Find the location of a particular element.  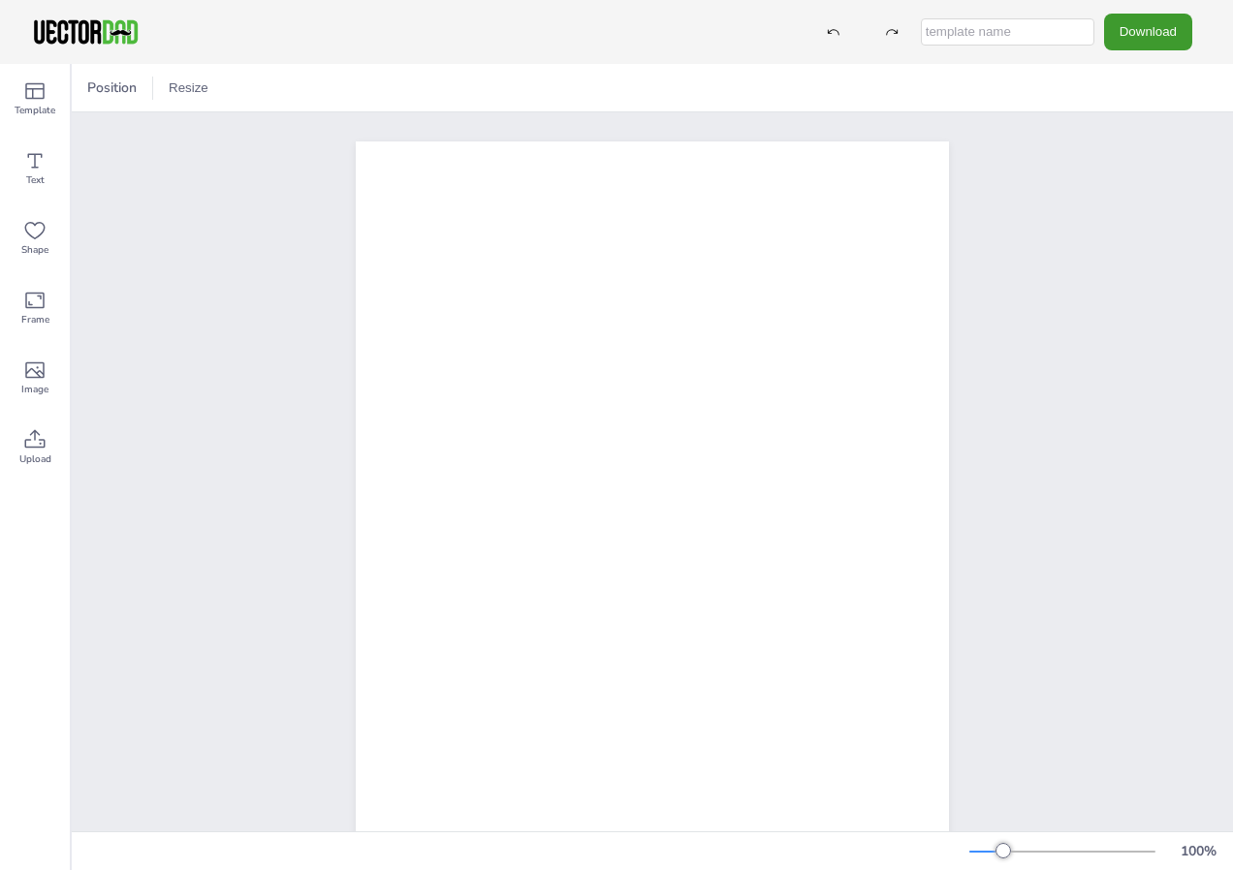

span: Image is located at coordinates (35, 390).